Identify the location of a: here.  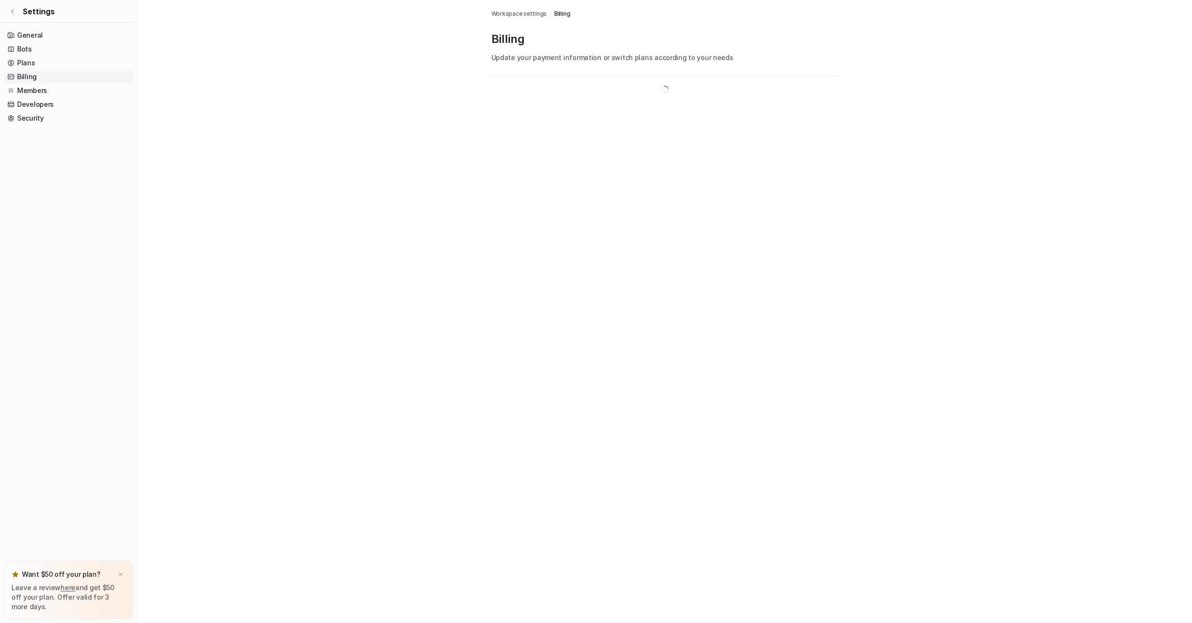
(68, 587).